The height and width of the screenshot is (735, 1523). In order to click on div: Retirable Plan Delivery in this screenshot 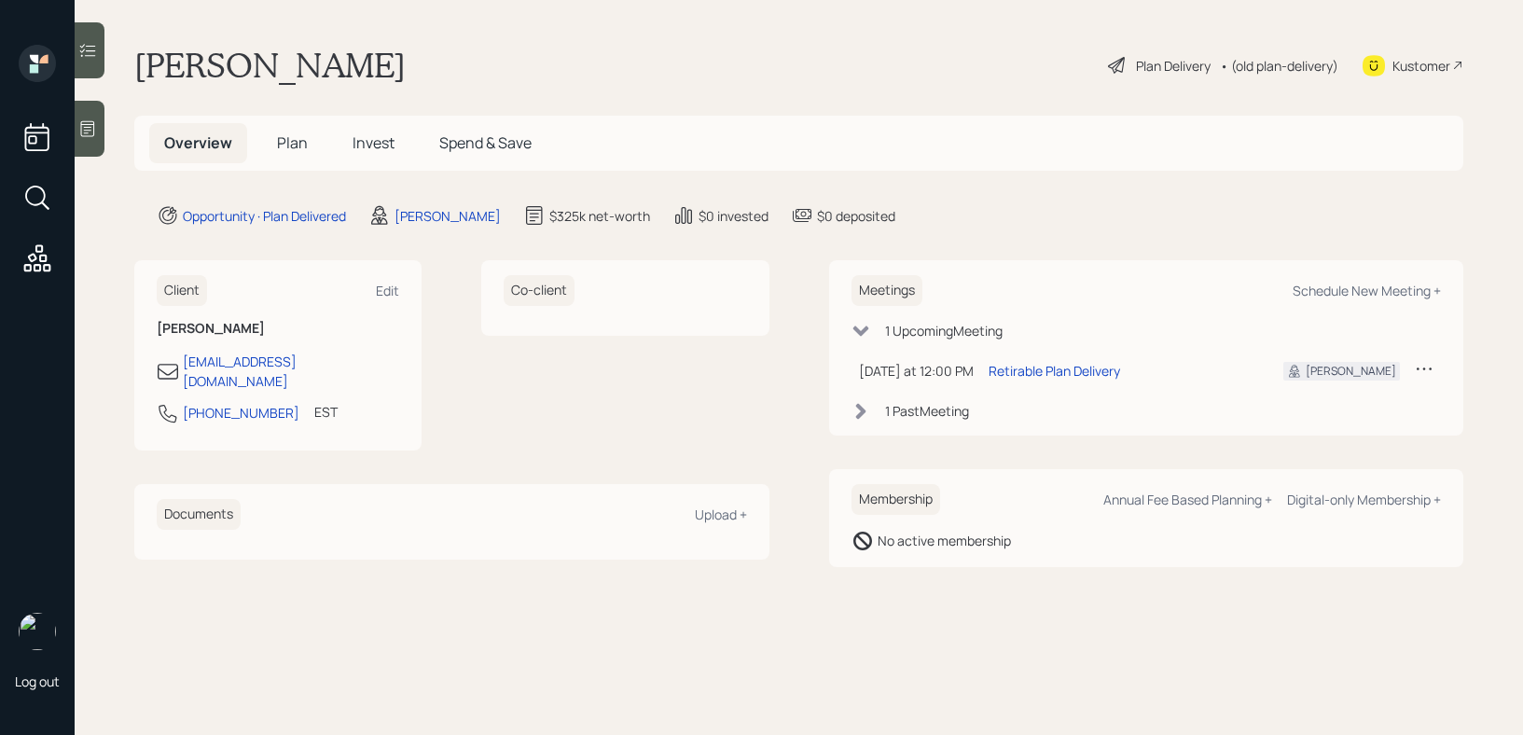, I will do `click(1054, 370)`.